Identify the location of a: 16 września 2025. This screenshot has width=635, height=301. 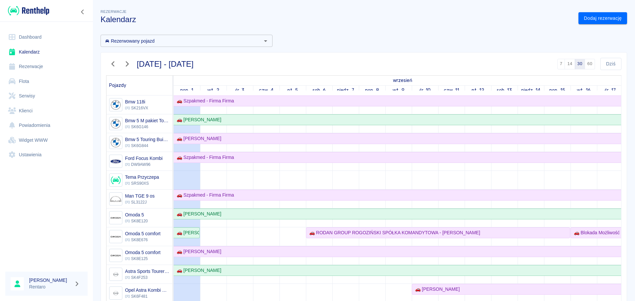
(584, 90).